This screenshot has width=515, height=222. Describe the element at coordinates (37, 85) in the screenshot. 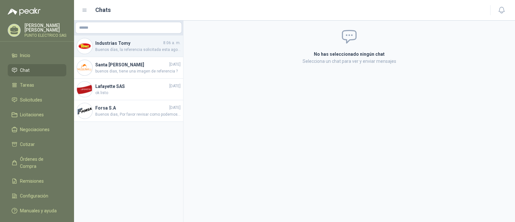

I see `a: Tareas` at that location.